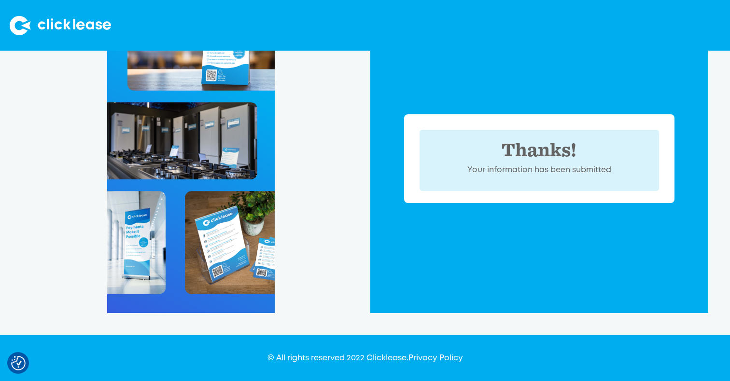 The width and height of the screenshot is (730, 381). I want to click on div: Thanks!, so click(539, 151).